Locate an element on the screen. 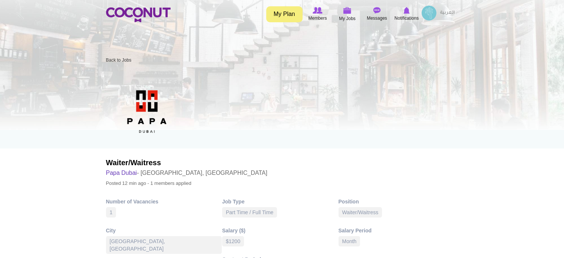  img: My Jobs is located at coordinates (347, 10).